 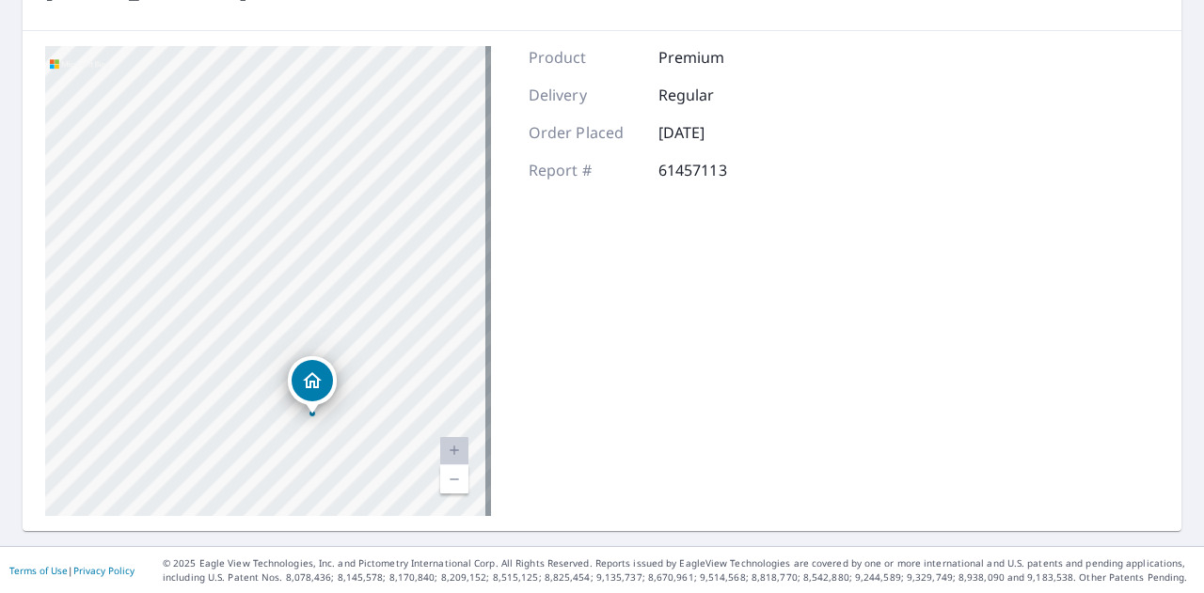 I want to click on p: Regular, so click(x=715, y=95).